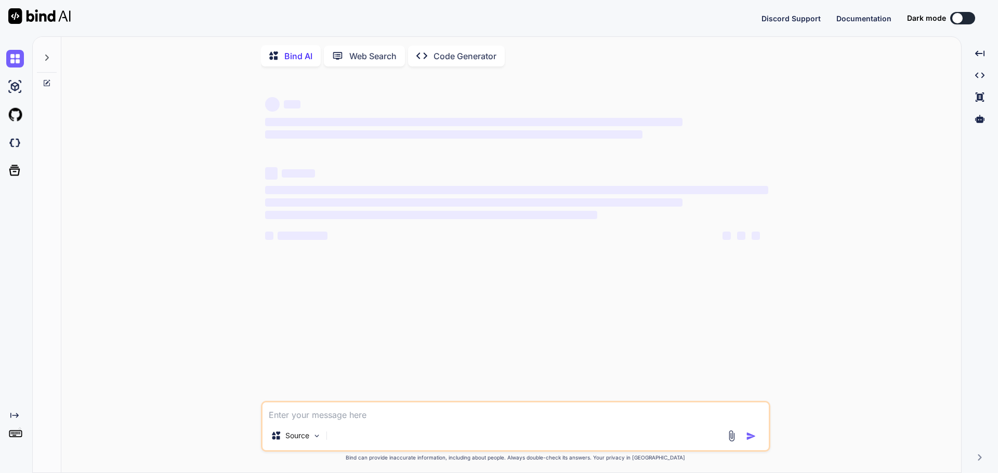  Describe the element at coordinates (791, 18) in the screenshot. I see `button: Discord Support` at that location.